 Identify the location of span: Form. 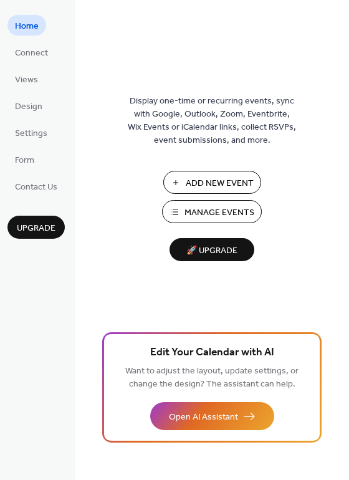
(24, 160).